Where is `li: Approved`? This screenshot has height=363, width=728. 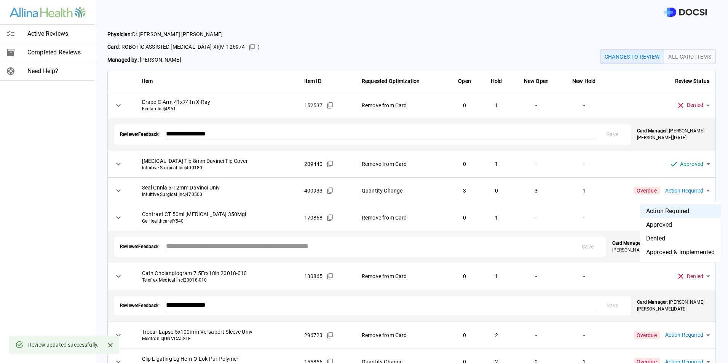 li: Approved is located at coordinates (680, 225).